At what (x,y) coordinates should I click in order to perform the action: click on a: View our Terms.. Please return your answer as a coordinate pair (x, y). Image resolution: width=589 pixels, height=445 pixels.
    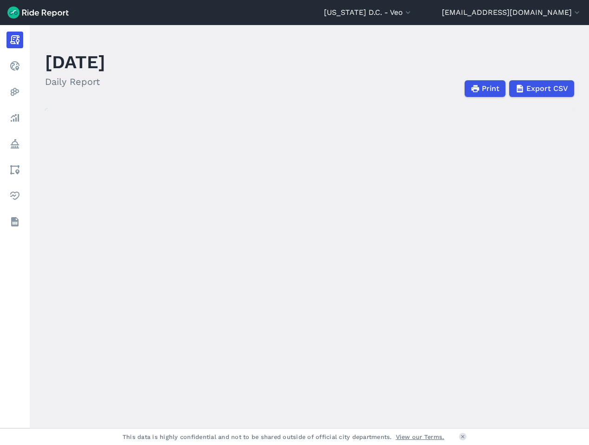
    Looking at the image, I should click on (420, 437).